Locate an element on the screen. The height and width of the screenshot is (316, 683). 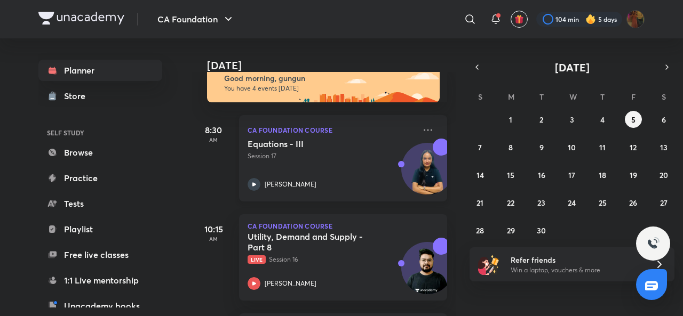
h5: Equations - III is located at coordinates (314, 144).